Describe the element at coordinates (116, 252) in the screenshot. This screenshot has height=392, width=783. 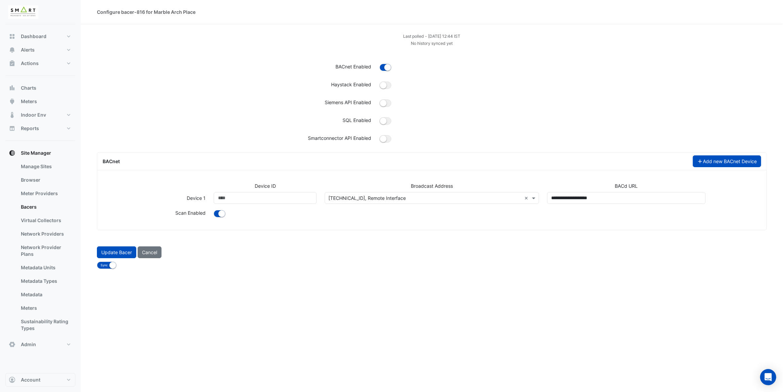
I see `button: Update Bacer` at that location.